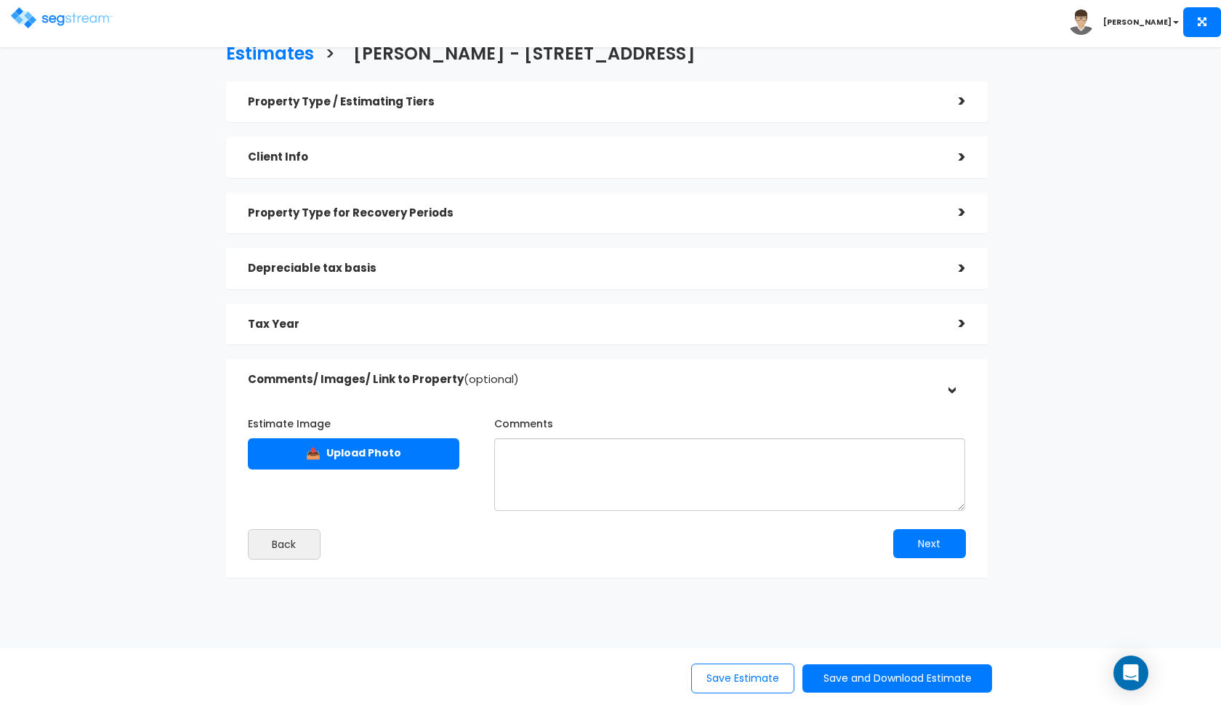 The width and height of the screenshot is (1221, 705). Describe the element at coordinates (353, 453) in the screenshot. I see `label: Upload Photo` at that location.